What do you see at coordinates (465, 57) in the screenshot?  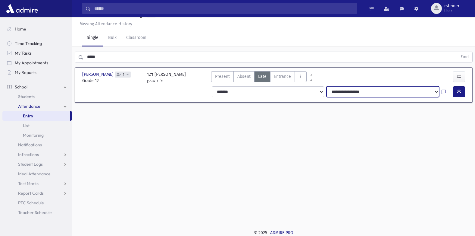 I see `button: Find` at bounding box center [465, 57].